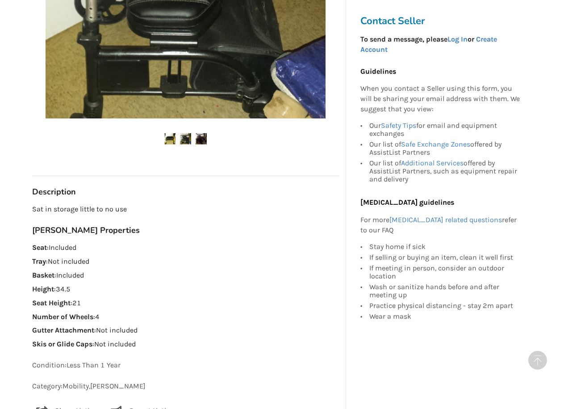 This screenshot has height=409, width=564. I want to click on strong: Skis or Glide Caps, so click(62, 344).